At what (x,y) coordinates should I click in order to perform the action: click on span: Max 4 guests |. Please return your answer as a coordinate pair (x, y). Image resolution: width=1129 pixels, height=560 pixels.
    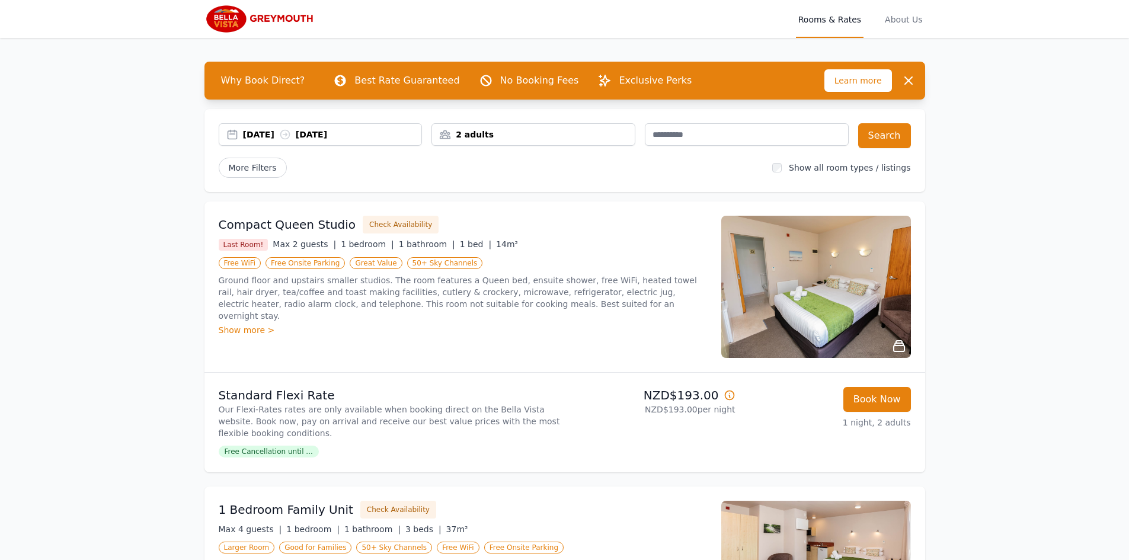
    Looking at the image, I should click on (250, 529).